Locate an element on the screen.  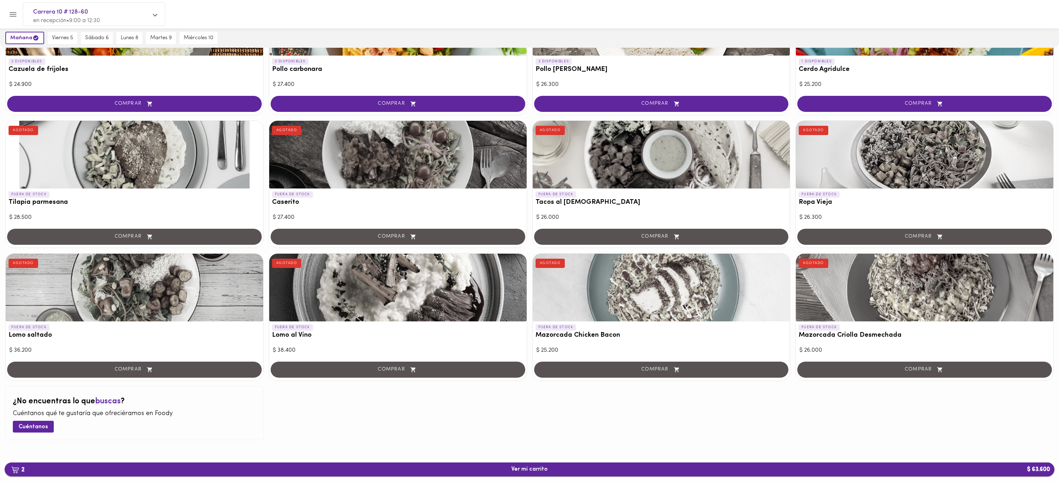
span: Cuéntanos is located at coordinates (33, 427).